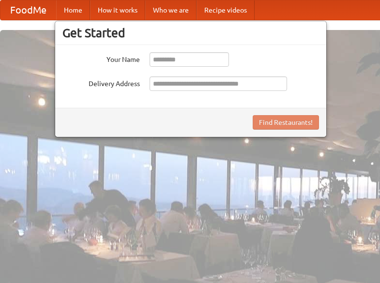 This screenshot has height=283, width=380. Describe the element at coordinates (226, 10) in the screenshot. I see `a: Recipe videos` at that location.